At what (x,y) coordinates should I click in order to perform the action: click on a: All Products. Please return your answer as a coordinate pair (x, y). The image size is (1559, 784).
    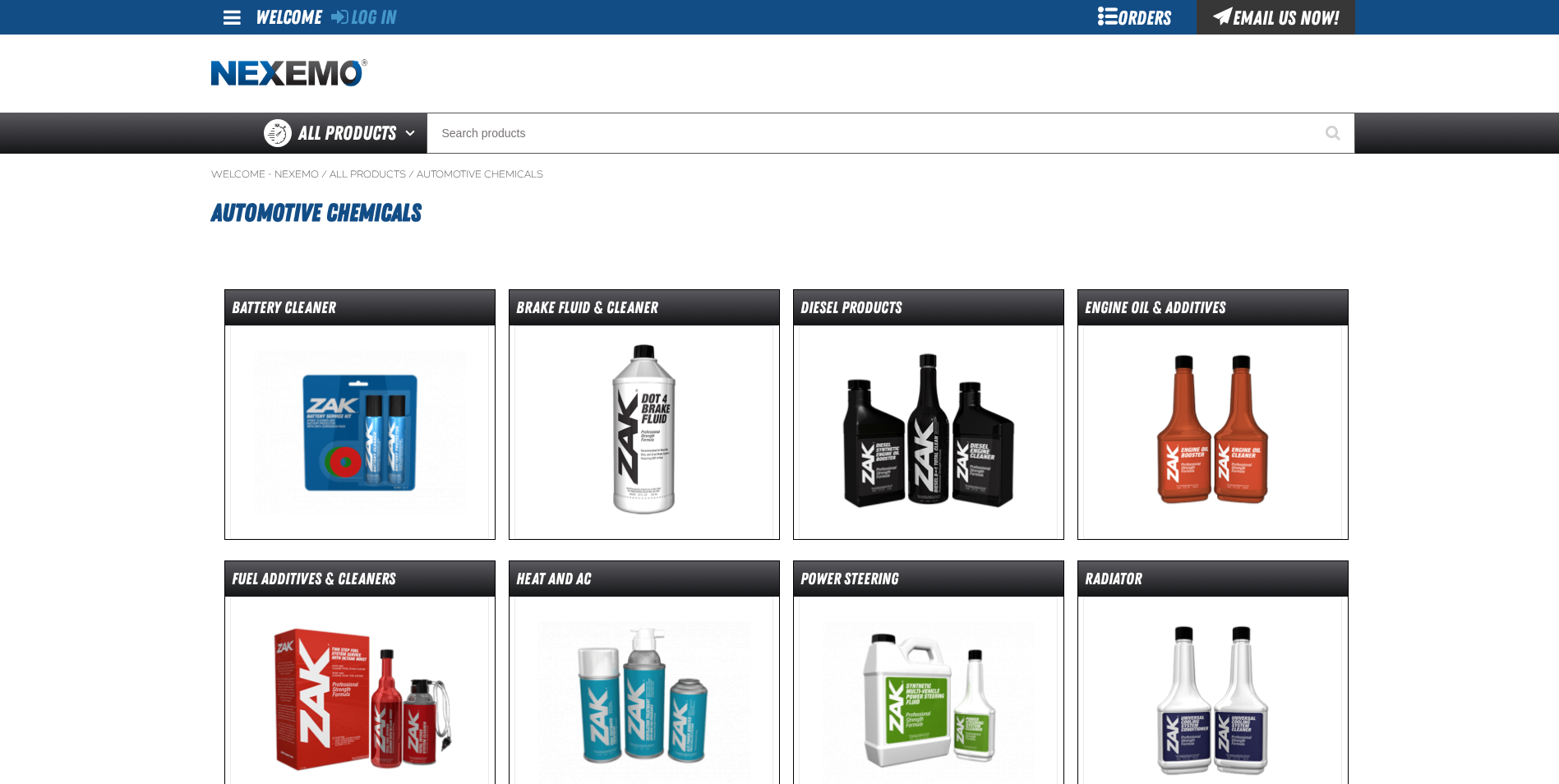
    Looking at the image, I should click on (367, 174).